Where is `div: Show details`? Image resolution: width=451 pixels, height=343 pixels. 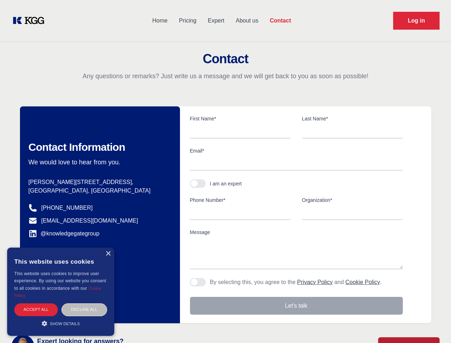 div: Show details is located at coordinates (61, 323).